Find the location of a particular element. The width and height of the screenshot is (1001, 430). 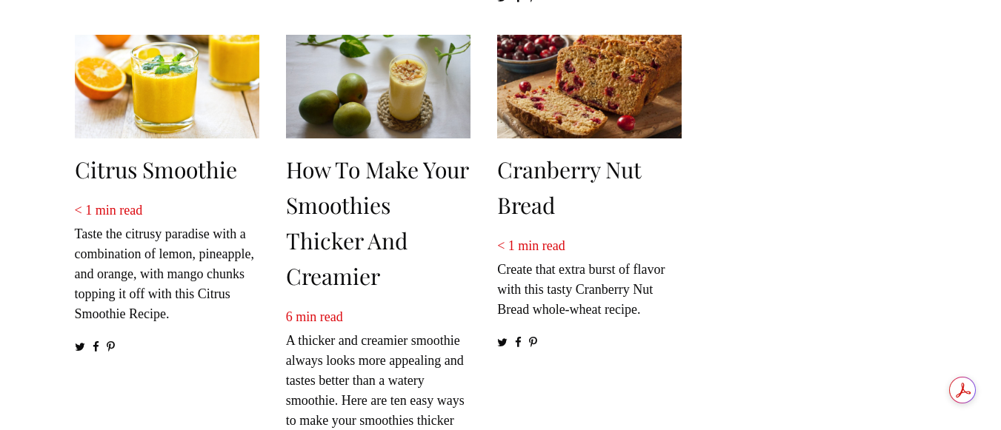

p: Create that extra burst of flavor with this tasty Cranberry Nut Bread whole-wheat recipe. is located at coordinates (589, 278).